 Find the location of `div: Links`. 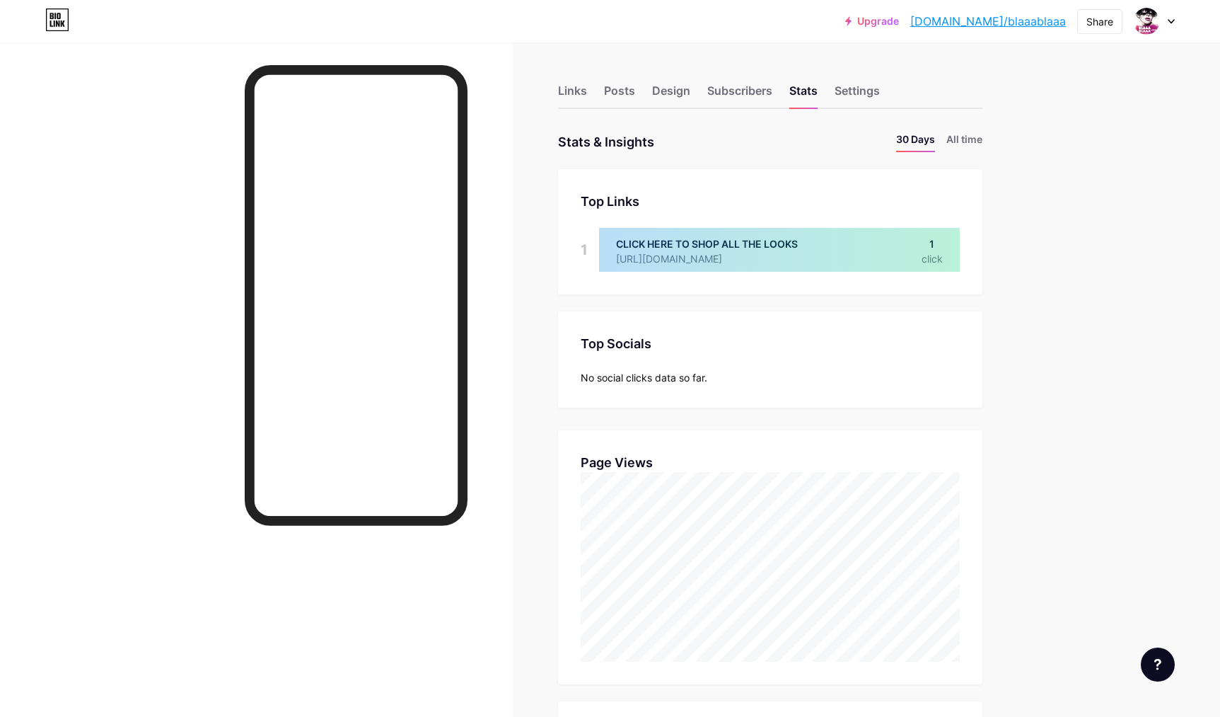

div: Links is located at coordinates (572, 95).